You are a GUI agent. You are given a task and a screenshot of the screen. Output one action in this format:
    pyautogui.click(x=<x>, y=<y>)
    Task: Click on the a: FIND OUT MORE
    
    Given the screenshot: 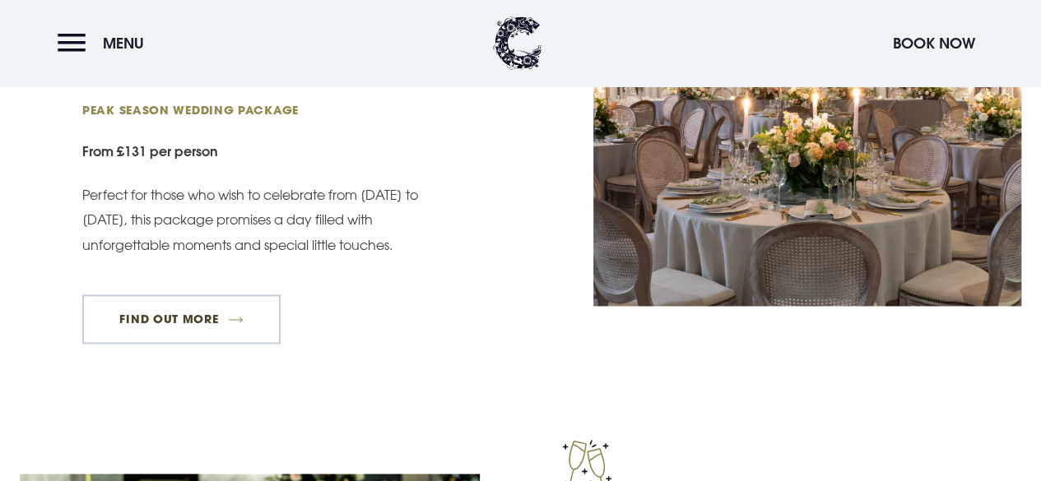 What is the action you would take?
    pyautogui.click(x=181, y=319)
    